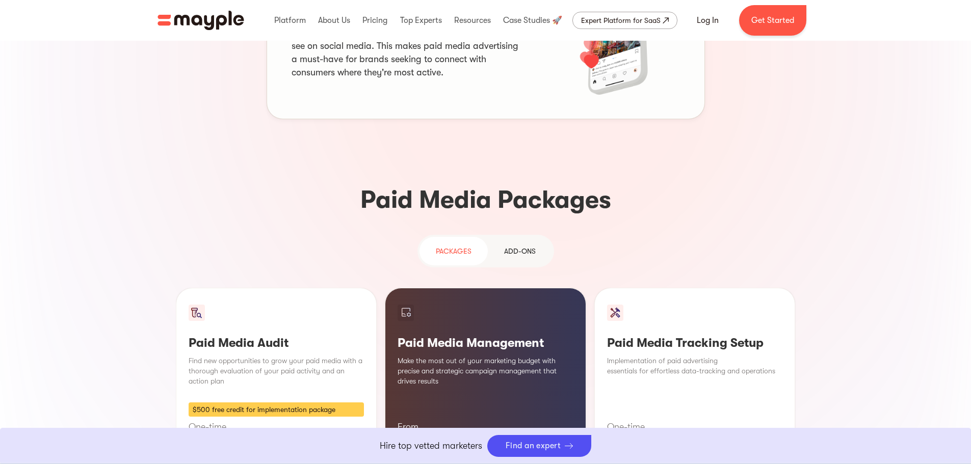 This screenshot has height=464, width=971. I want to click on h3: Paid Media Tracking Setup, so click(695, 343).